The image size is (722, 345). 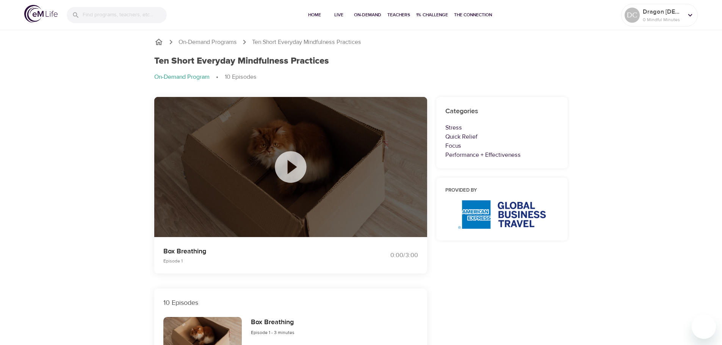 I want to click on p: Stress, so click(x=502, y=128).